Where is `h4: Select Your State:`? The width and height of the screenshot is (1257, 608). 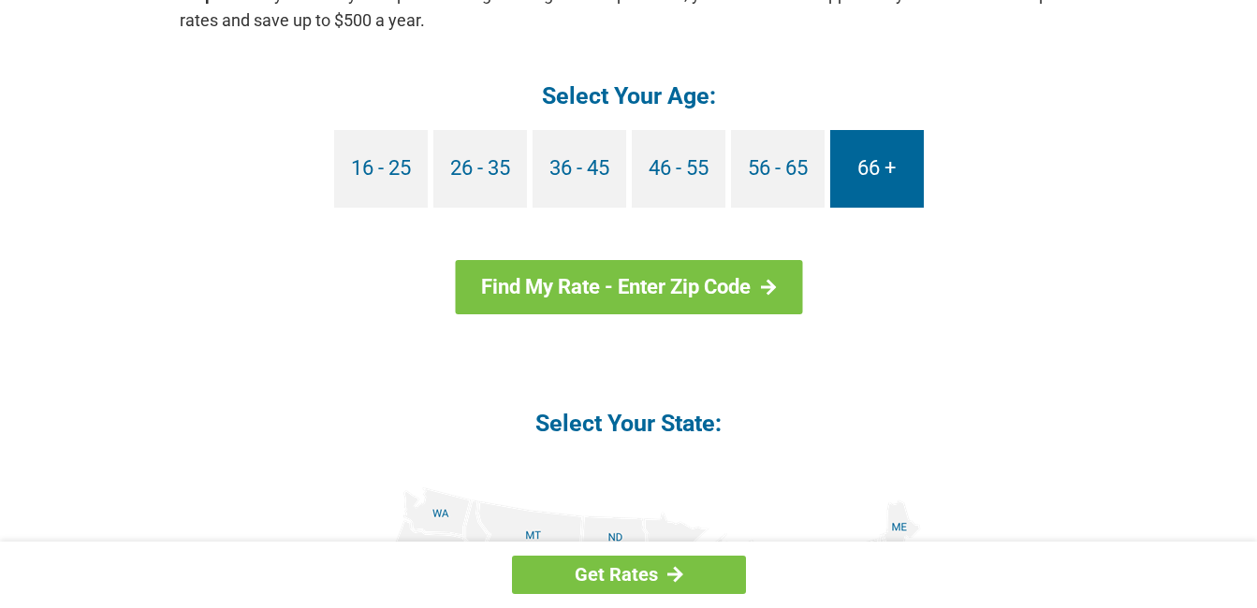
h4: Select Your State: is located at coordinates (629, 423).